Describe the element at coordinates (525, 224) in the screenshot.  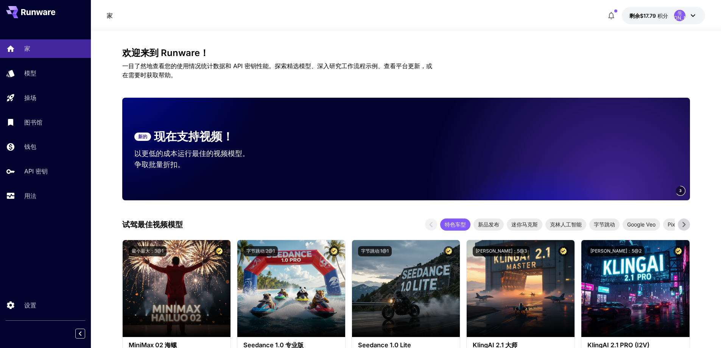
I see `div: 迷你马克斯` at that location.